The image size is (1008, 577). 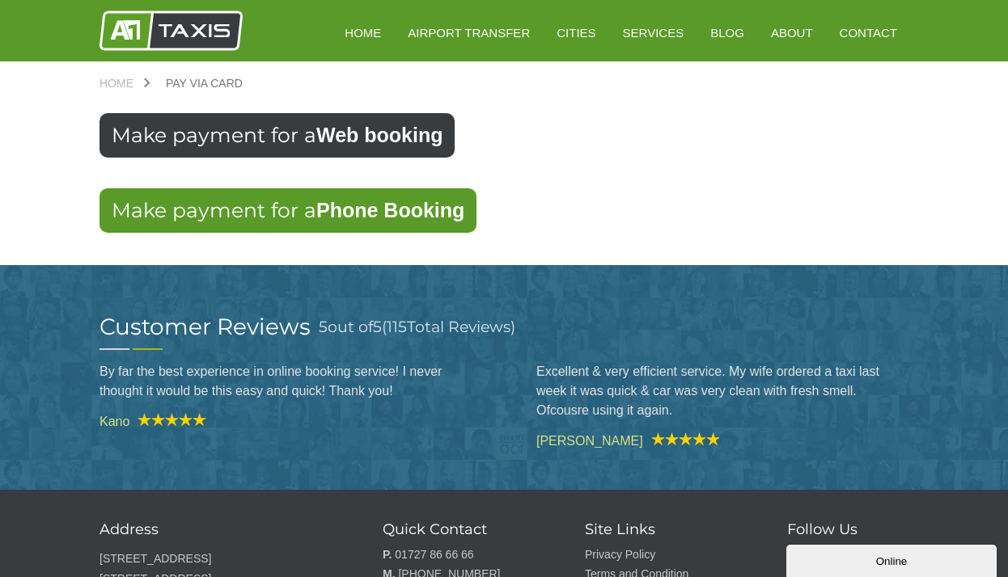 I want to click on img: tab_domain_overview_orange.svg, so click(x=50, y=100).